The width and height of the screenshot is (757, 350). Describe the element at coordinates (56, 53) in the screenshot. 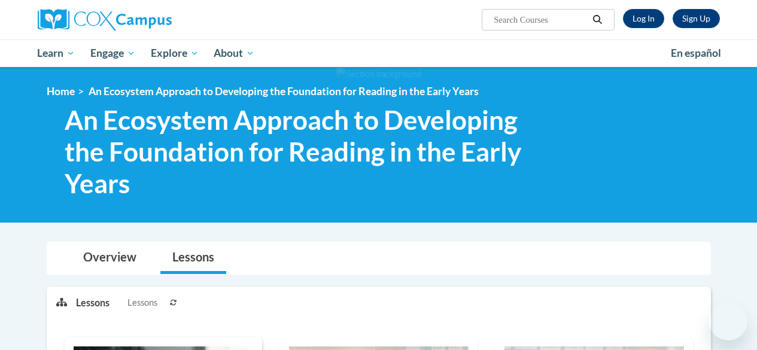

I see `a: Learn` at that location.